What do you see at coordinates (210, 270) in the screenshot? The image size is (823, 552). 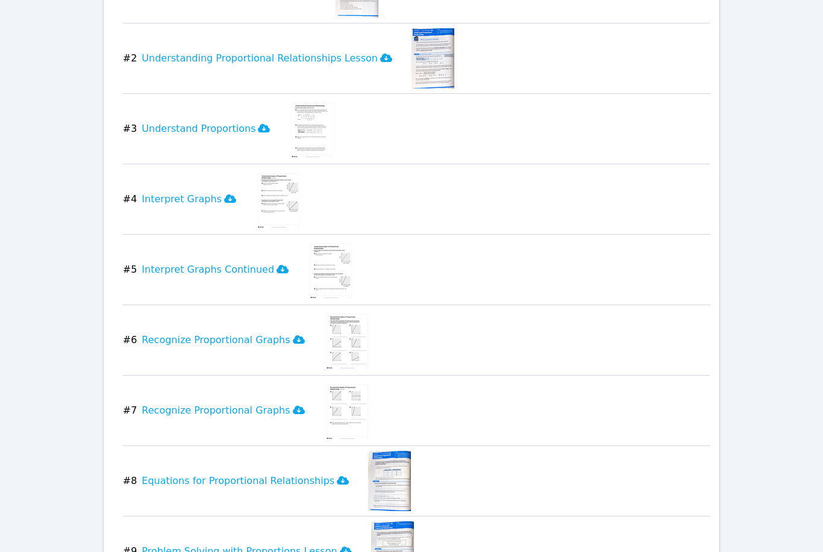 I see `button: #5Interpret Graphs Continued` at bounding box center [210, 270].